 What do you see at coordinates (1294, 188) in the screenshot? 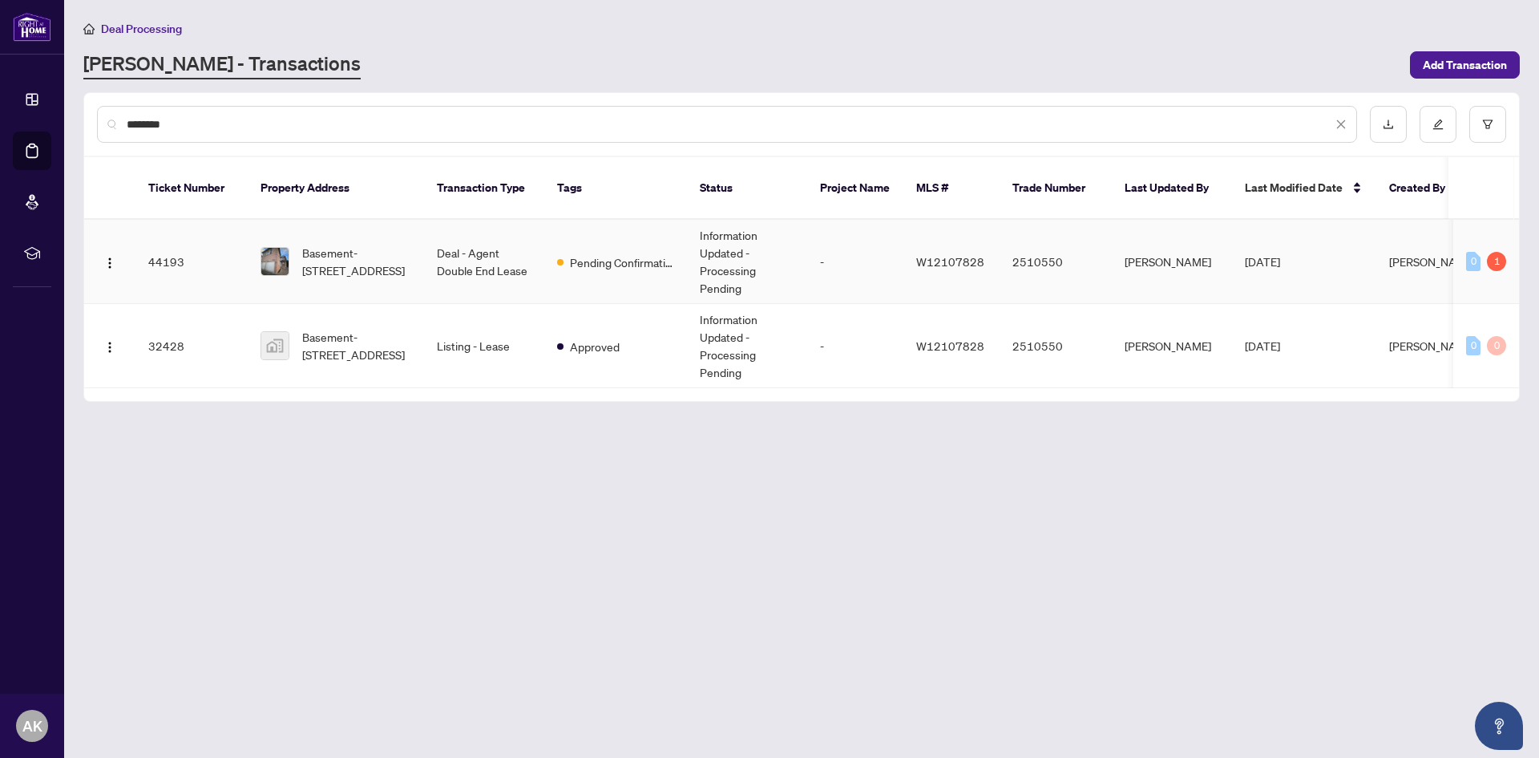
I see `span: Last Modified Date` at bounding box center [1294, 188].